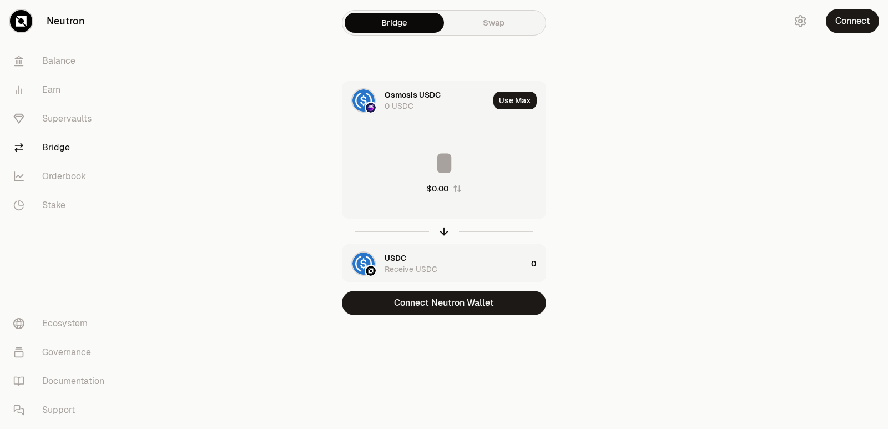 The width and height of the screenshot is (888, 429). What do you see at coordinates (444, 303) in the screenshot?
I see `button: Connect Neutron Wallet` at bounding box center [444, 303].